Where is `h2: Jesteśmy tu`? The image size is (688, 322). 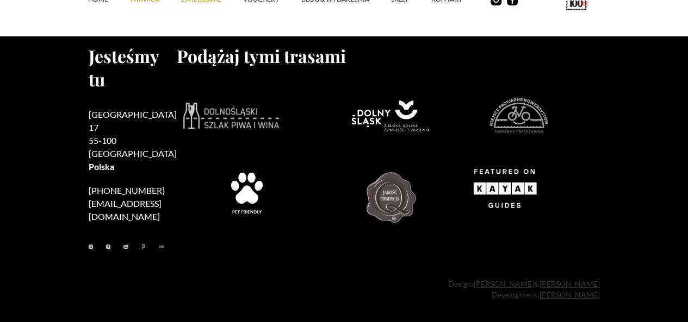 h2: Jesteśmy tu is located at coordinates (133, 67).